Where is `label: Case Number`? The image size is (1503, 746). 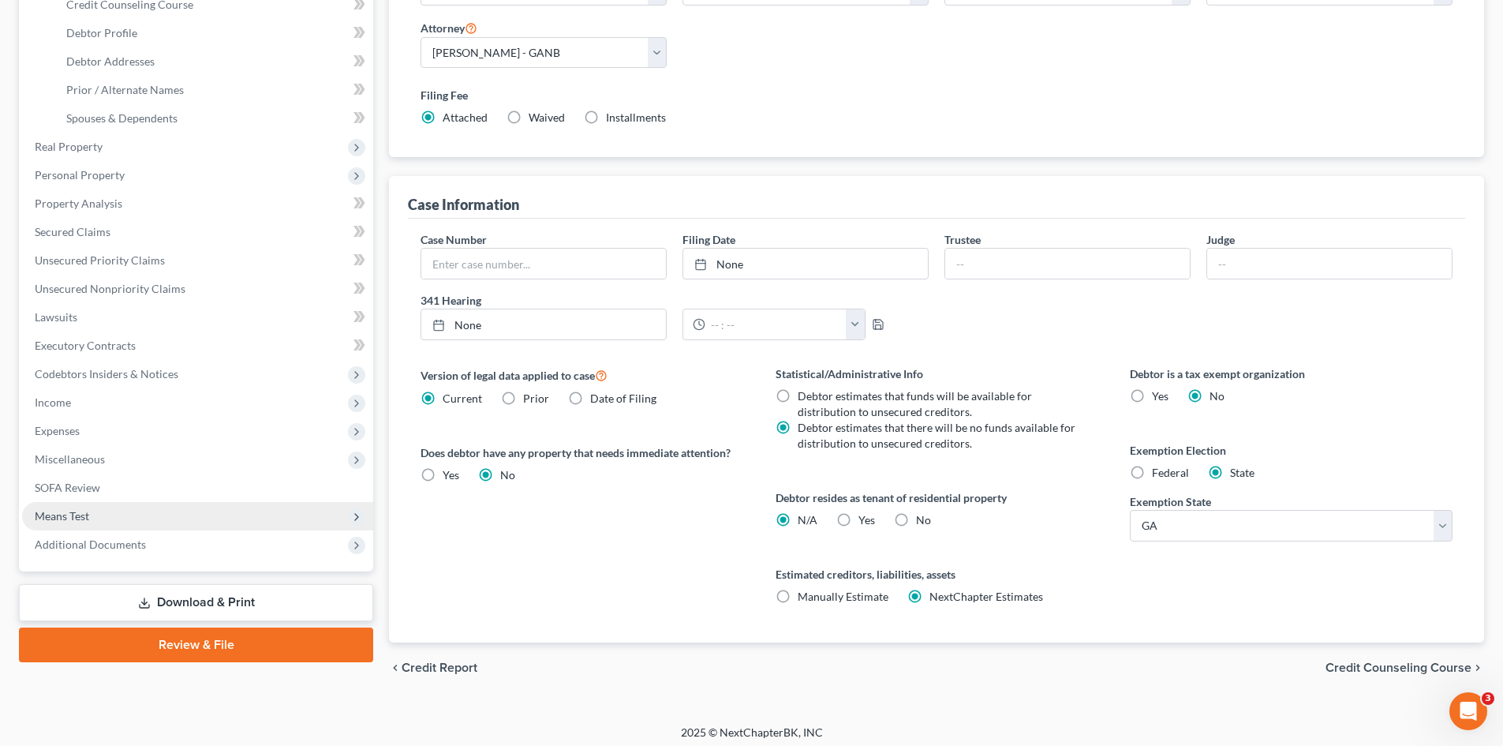 label: Case Number is located at coordinates (454, 239).